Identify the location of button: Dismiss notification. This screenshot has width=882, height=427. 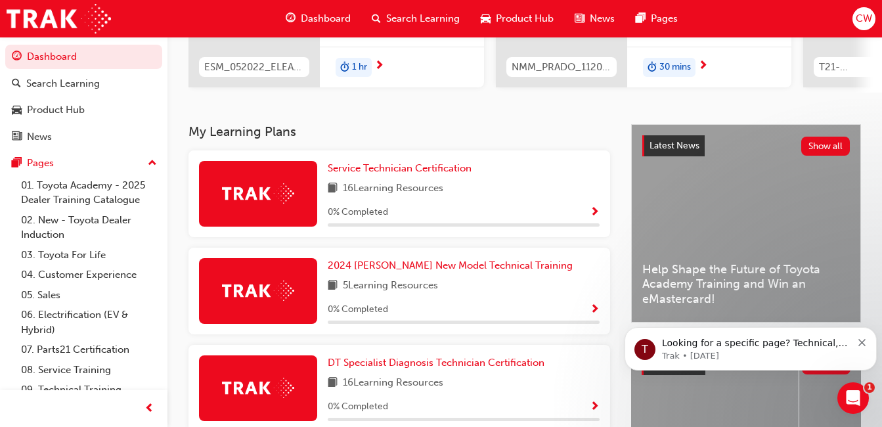
(243, 41).